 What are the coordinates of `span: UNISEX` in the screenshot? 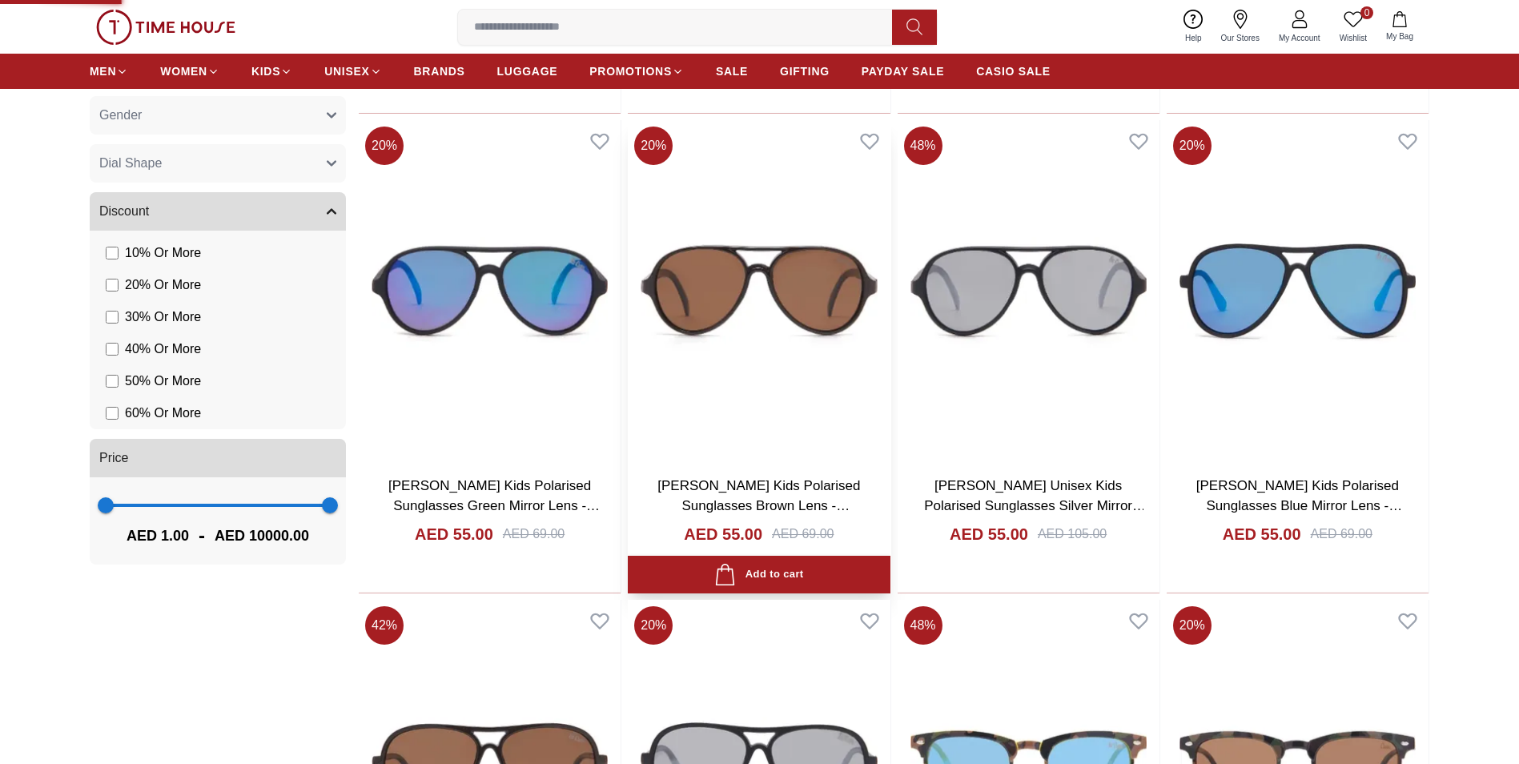 It's located at (347, 71).